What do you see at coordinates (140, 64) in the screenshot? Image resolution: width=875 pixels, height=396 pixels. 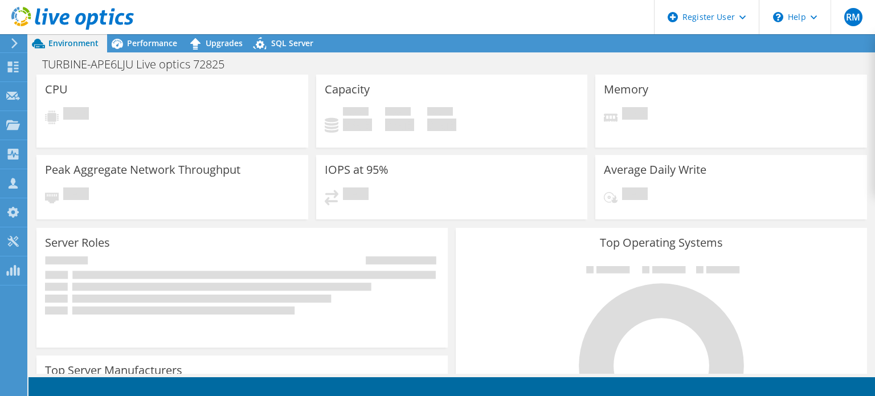 I see `h1: TURBINE-APE6LJU Live optics 72825` at bounding box center [140, 64].